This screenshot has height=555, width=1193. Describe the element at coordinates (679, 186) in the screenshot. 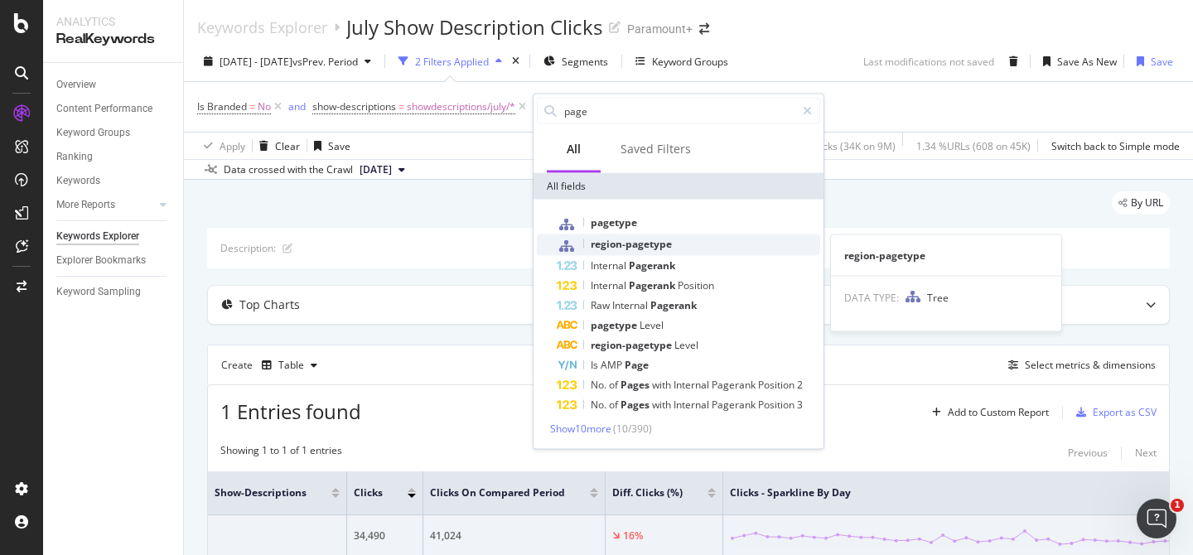

I see `div: All fields` at that location.